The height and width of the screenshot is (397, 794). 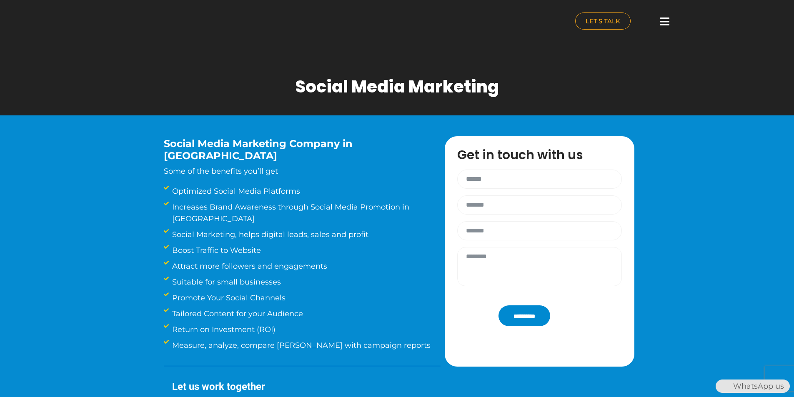 I want to click on div: WhatsApp us, so click(x=753, y=386).